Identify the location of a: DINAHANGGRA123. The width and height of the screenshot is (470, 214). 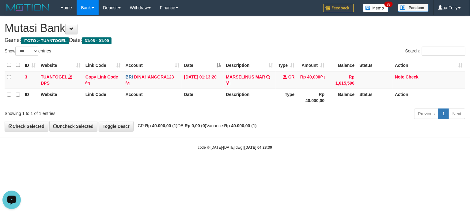
(154, 77).